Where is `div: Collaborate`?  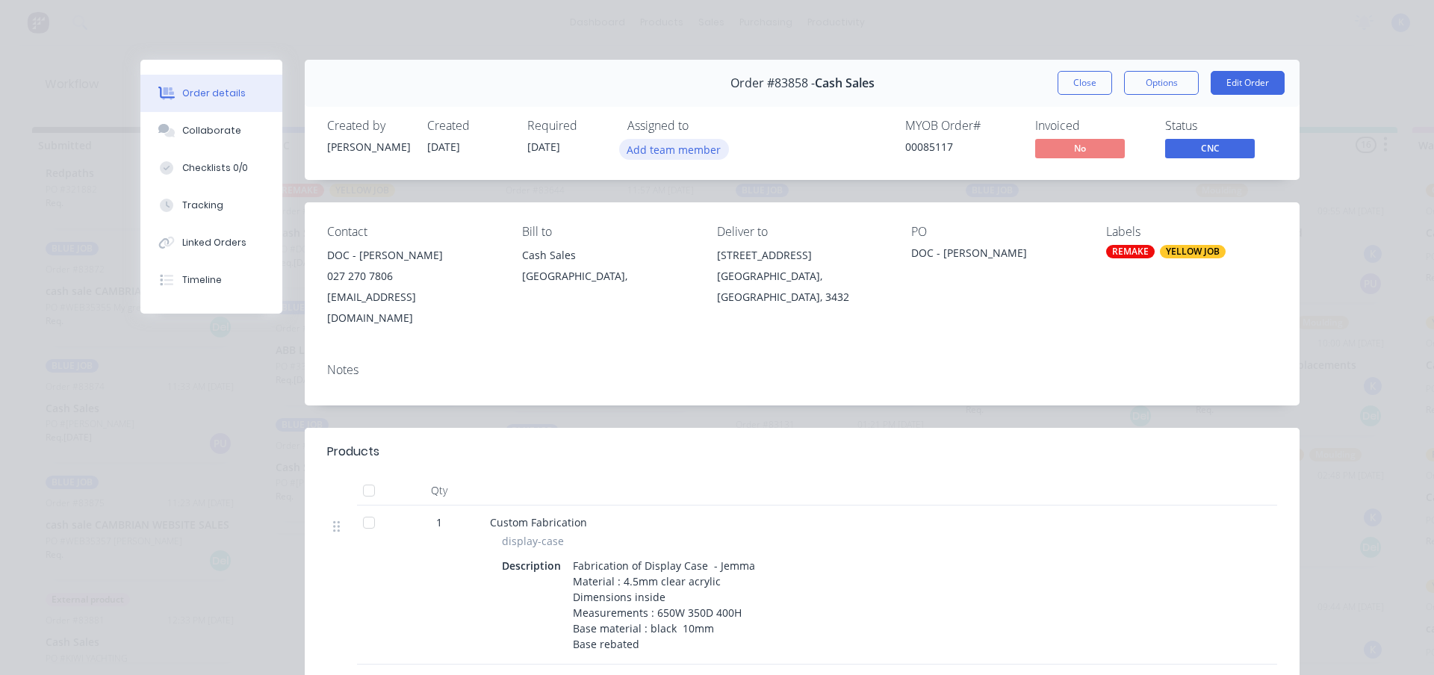
div: Collaborate is located at coordinates (211, 131).